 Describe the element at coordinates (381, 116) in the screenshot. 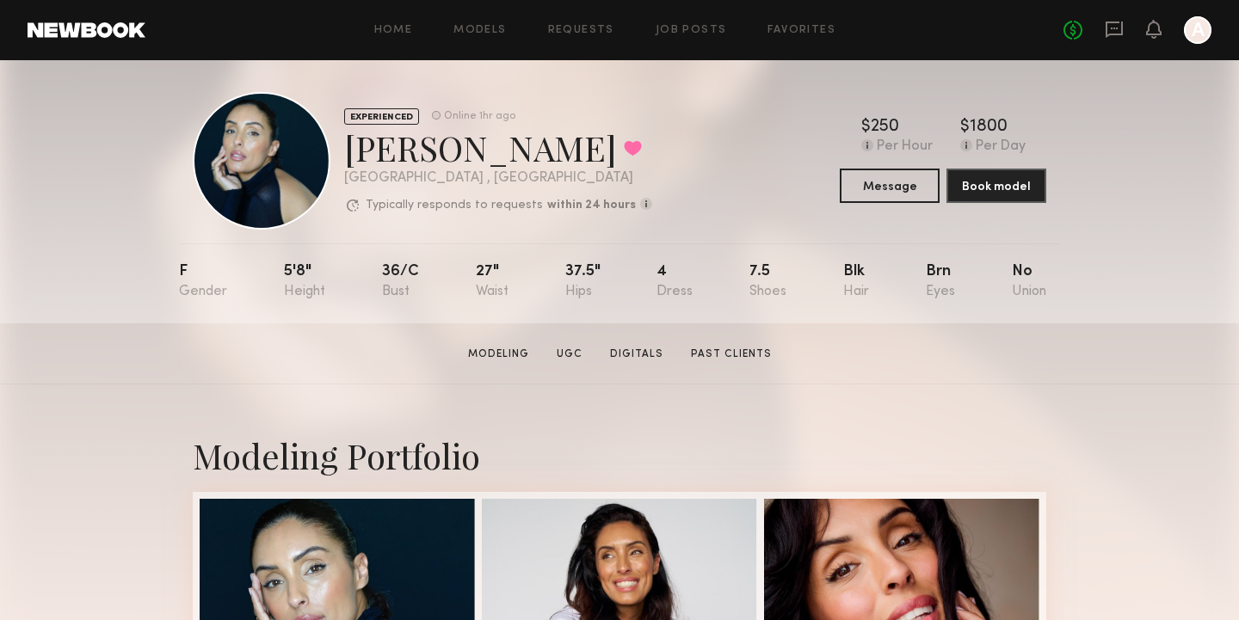

I see `div: EXPERIENCED` at that location.